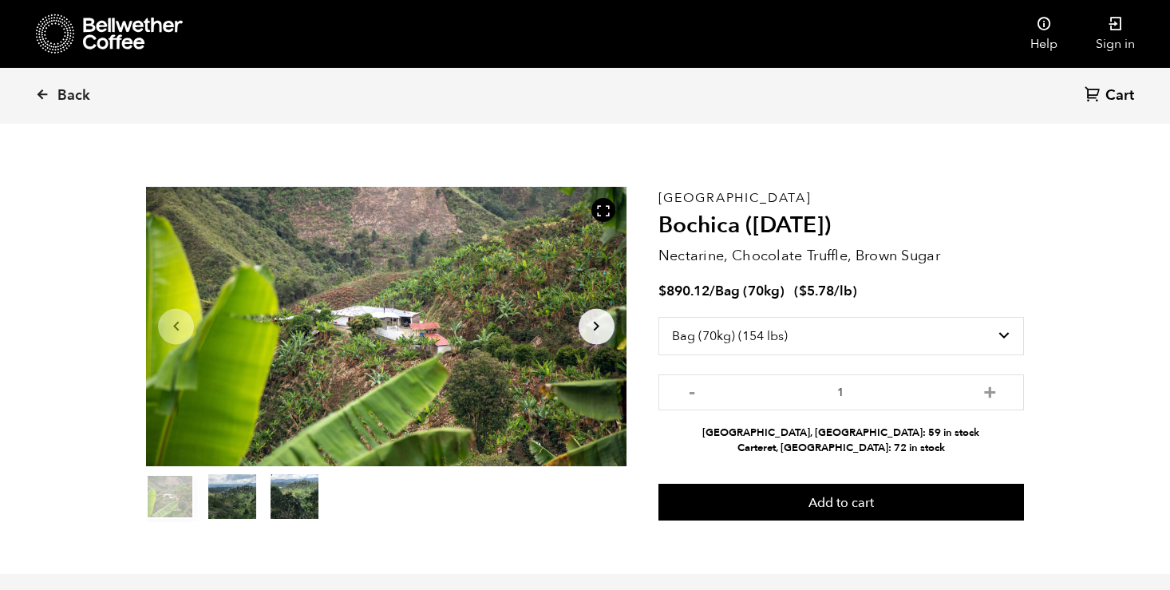  What do you see at coordinates (843, 290) in the screenshot?
I see `span: /lb` at bounding box center [843, 290].